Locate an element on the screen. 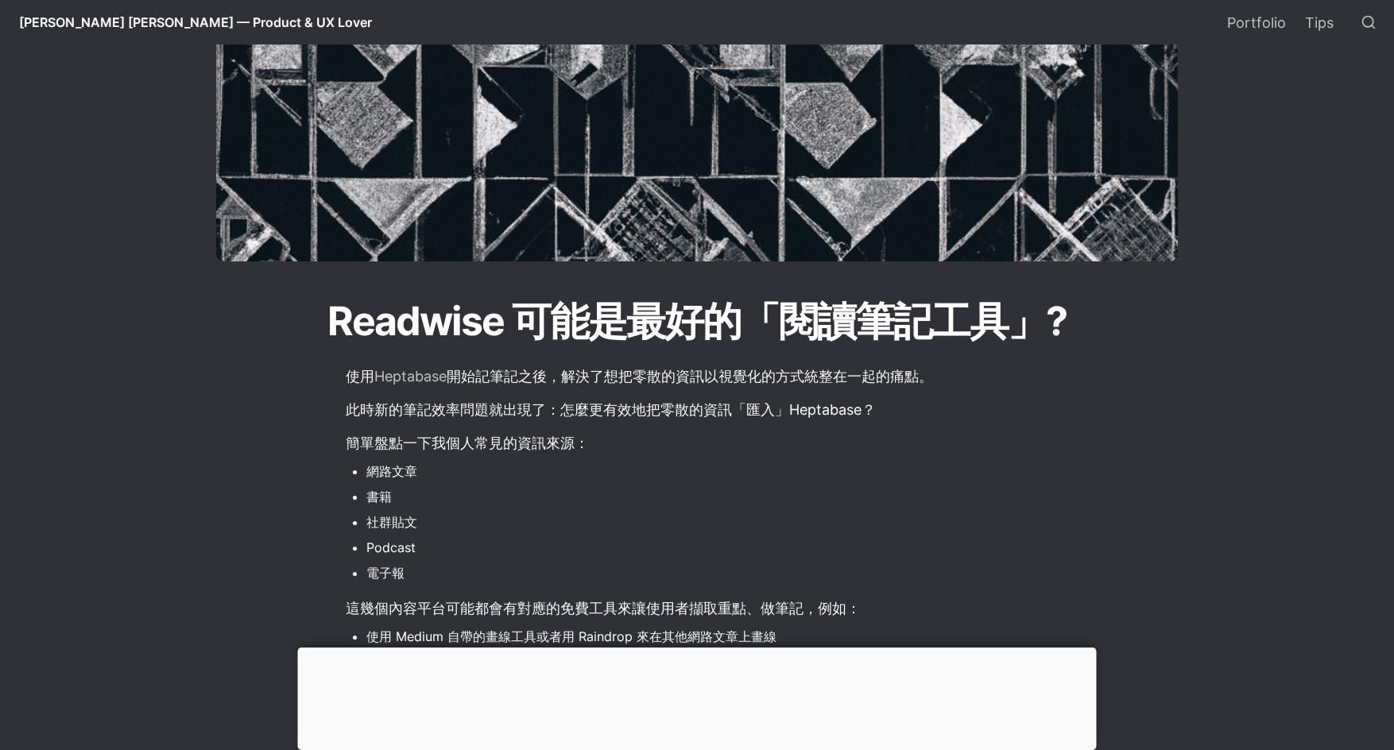 This screenshot has width=1394, height=750. h1: Readwise 可能是最好的「閱讀筆記工具」? is located at coordinates (697, 321).